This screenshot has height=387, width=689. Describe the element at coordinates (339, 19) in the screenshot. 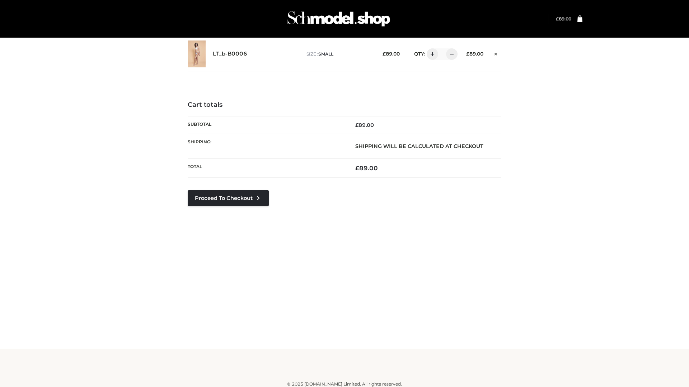

I see `a: Schmodel Admin 964` at that location.